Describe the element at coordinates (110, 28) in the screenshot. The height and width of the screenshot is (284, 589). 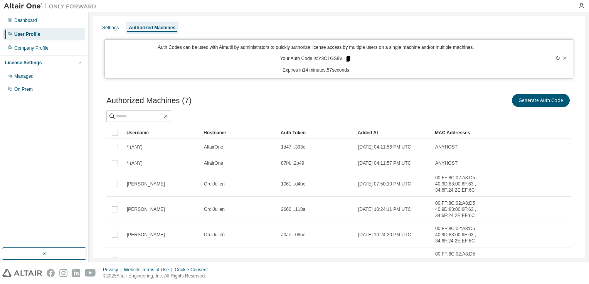
I see `div: Settings` at that location.